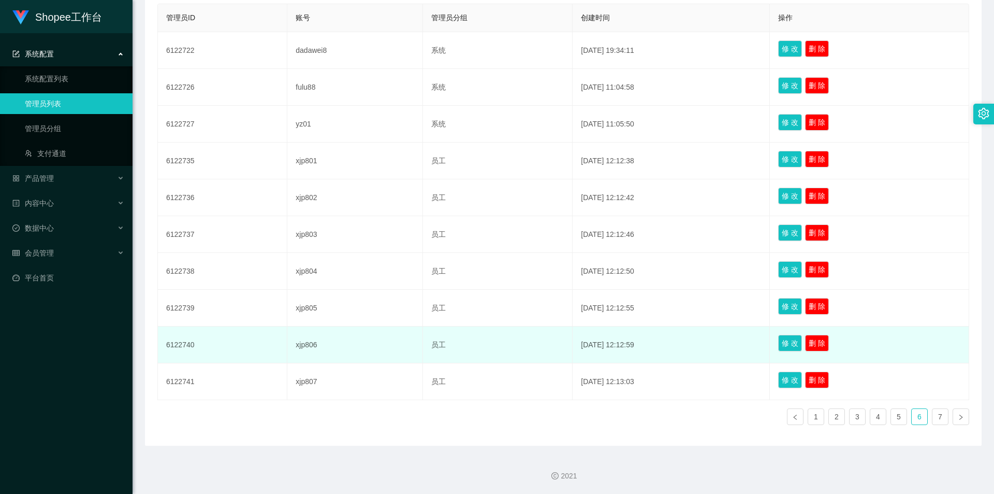 Image resolution: width=994 pixels, height=494 pixels. Describe the element at coordinates (75, 153) in the screenshot. I see `a: 图标: usergroup-add-o支付通道` at that location.